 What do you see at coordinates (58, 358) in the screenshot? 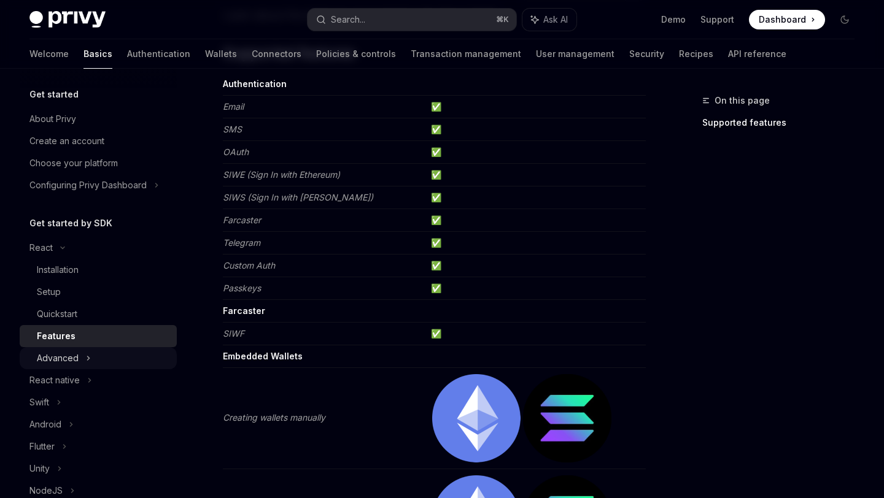
I see `div: Advanced` at bounding box center [58, 358].